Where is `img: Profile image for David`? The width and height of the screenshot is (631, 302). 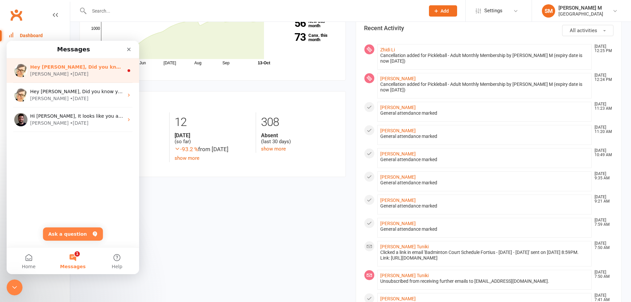
img: Profile image for David is located at coordinates (14, 79).